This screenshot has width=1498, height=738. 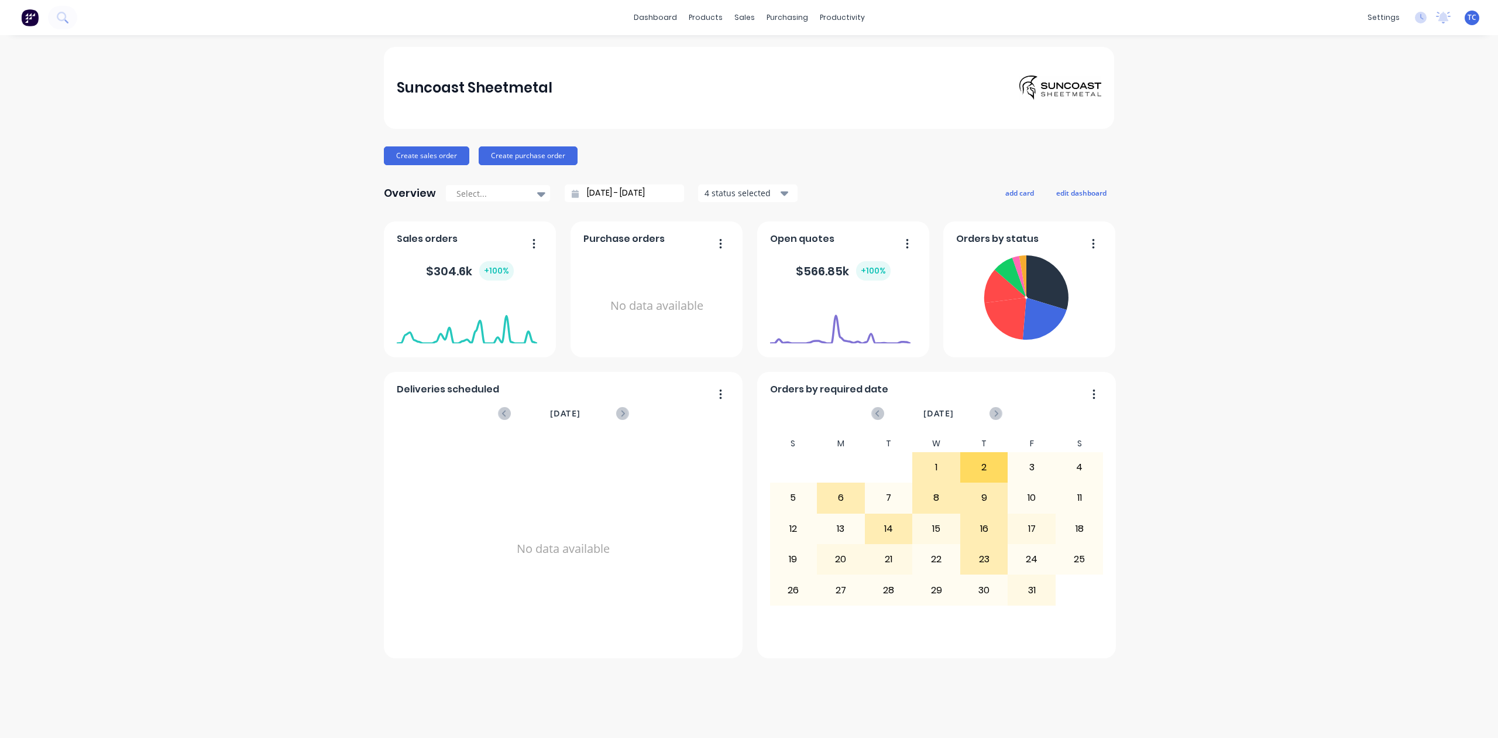 I want to click on div: 7, so click(x=889, y=498).